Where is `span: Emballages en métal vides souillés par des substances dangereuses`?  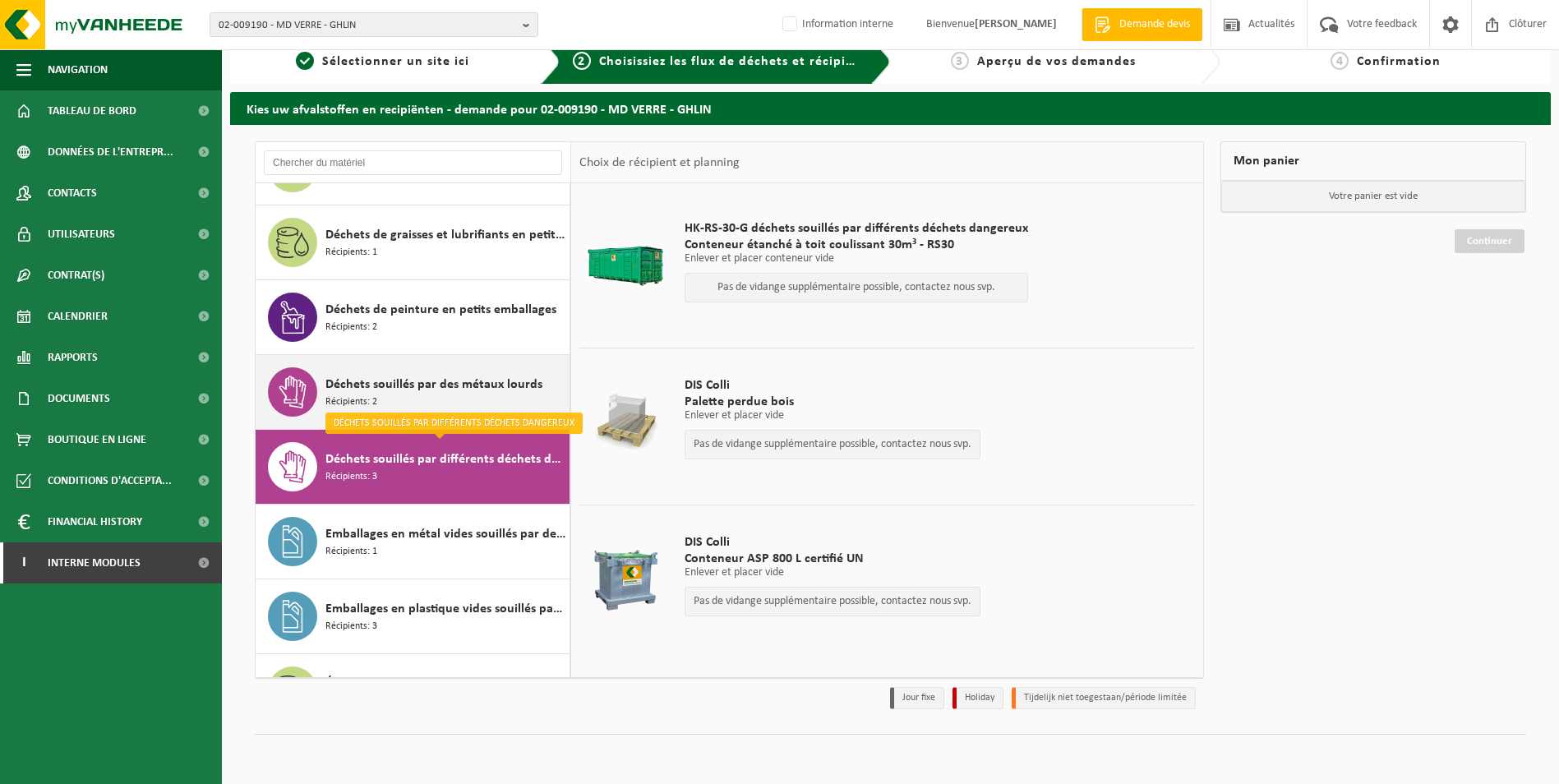
span: Emballages en métal vides souillés par des substances dangereuses is located at coordinates (445, 534).